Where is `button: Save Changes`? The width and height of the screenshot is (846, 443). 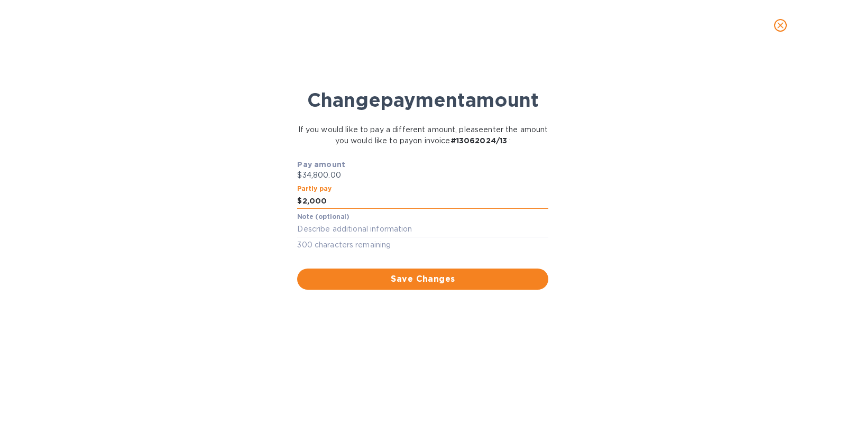
button: Save Changes is located at coordinates (422, 279).